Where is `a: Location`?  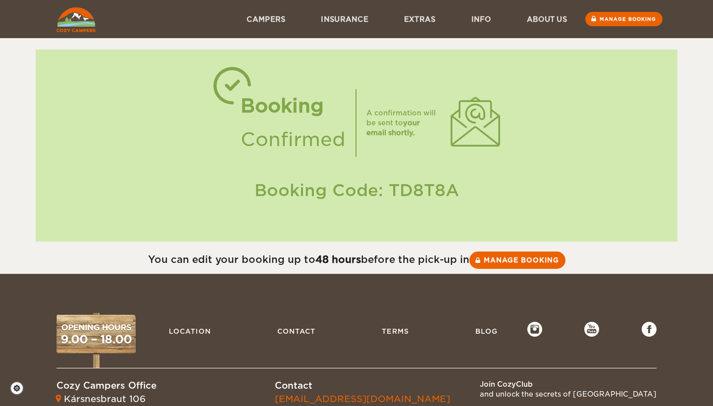
a: Location is located at coordinates (190, 331).